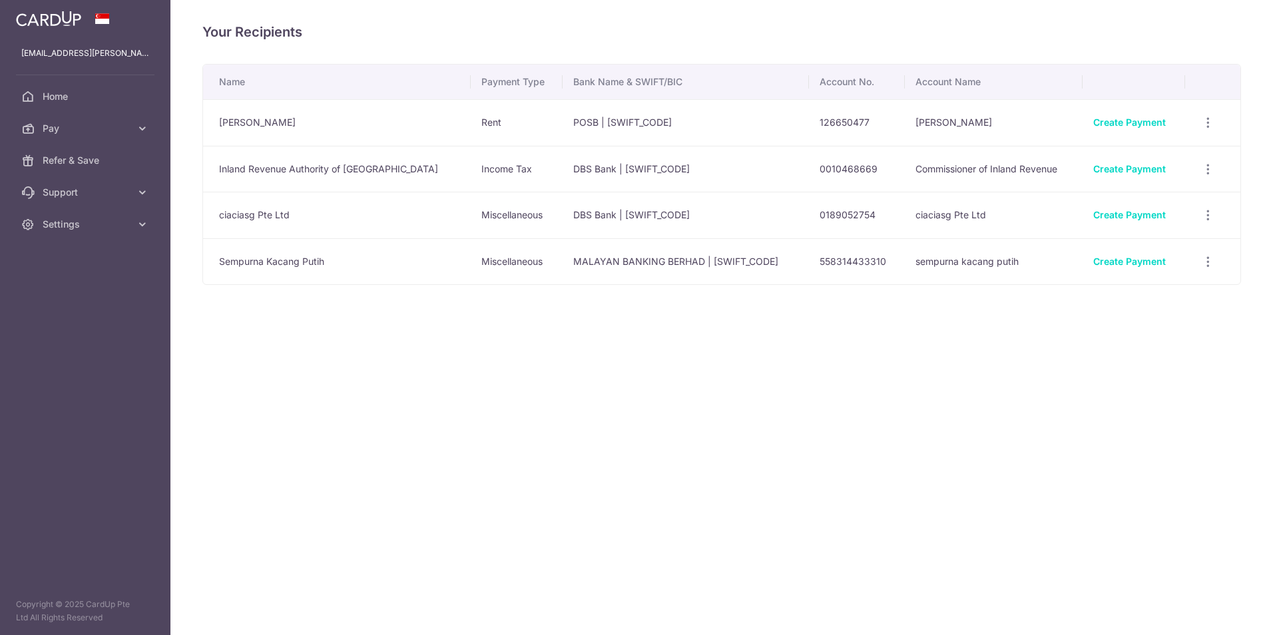 This screenshot has height=635, width=1273. What do you see at coordinates (686, 82) in the screenshot?
I see `th: Bank Name & SWIFT/BIC` at bounding box center [686, 82].